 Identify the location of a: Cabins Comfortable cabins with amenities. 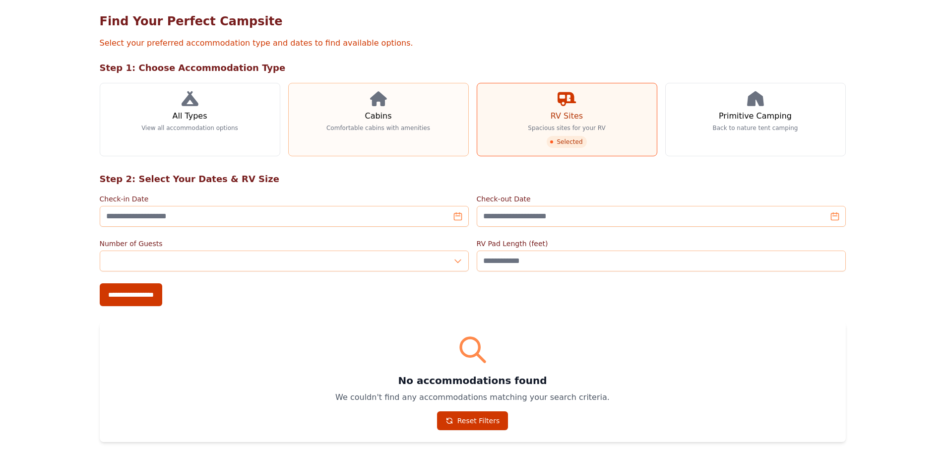
(378, 119).